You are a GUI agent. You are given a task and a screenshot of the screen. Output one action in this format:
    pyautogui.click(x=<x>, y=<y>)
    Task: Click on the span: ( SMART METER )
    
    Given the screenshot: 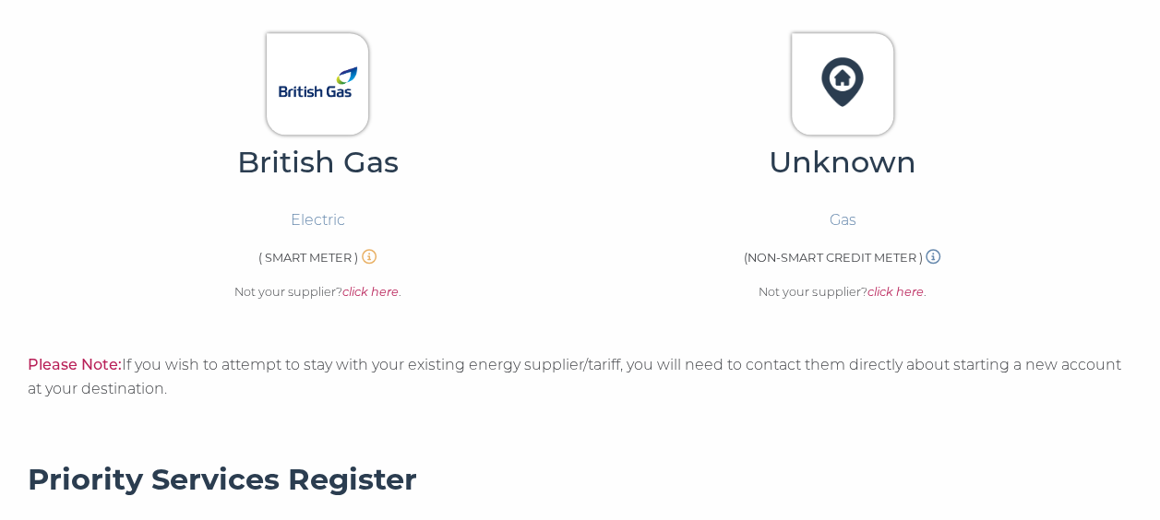 What is the action you would take?
    pyautogui.click(x=308, y=257)
    